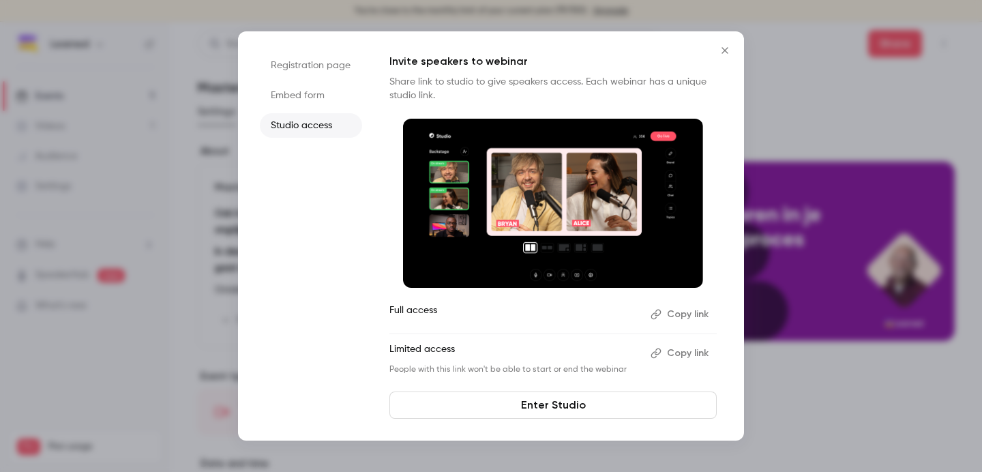  Describe the element at coordinates (514, 370) in the screenshot. I see `p: People with this link won't be able to start or end the webinar` at that location.